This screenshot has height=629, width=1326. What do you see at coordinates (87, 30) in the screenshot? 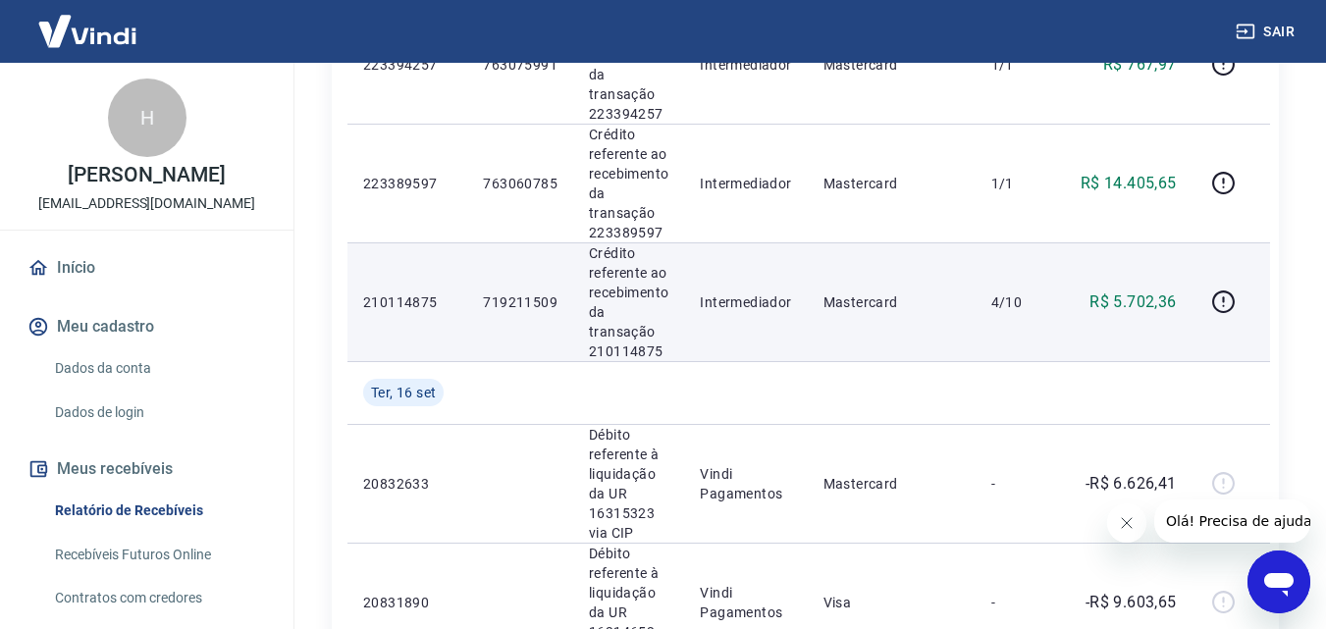
I see `img: Vindi` at bounding box center [87, 30].